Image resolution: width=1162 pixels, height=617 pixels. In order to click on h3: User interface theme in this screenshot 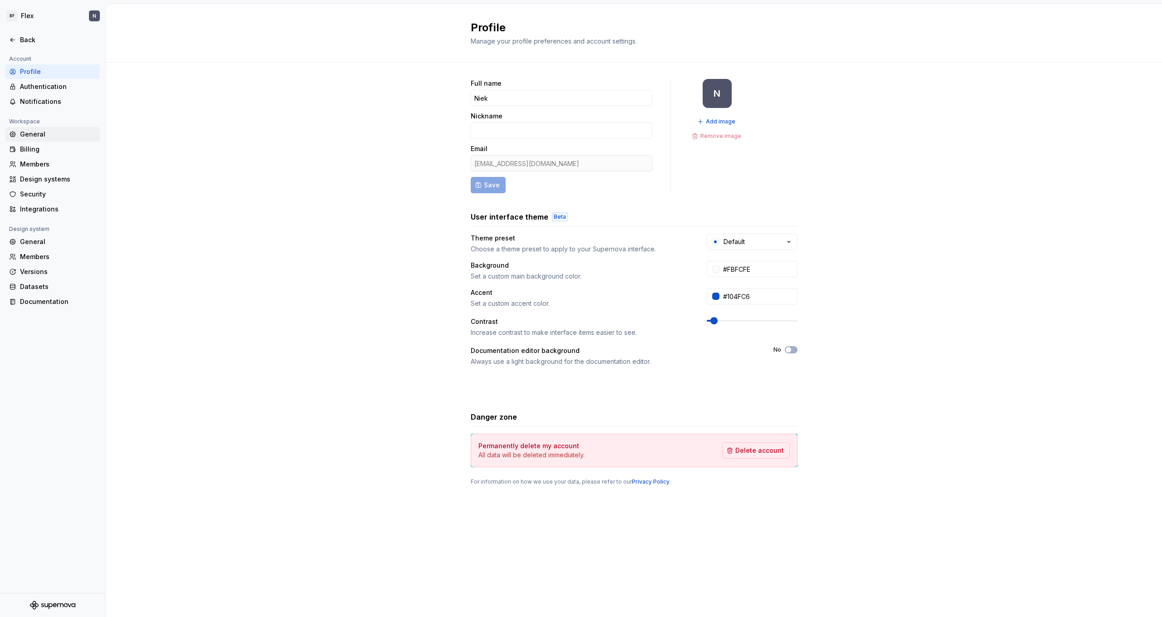, I will do `click(509, 217)`.